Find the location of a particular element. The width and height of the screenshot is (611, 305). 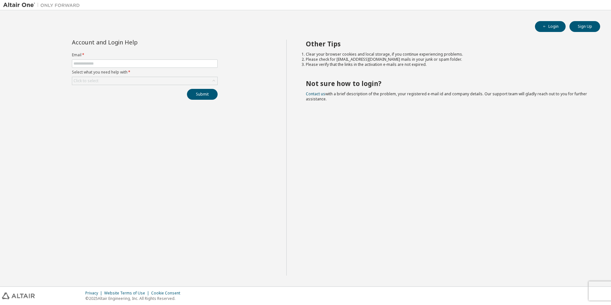

button: Login is located at coordinates (550, 27).